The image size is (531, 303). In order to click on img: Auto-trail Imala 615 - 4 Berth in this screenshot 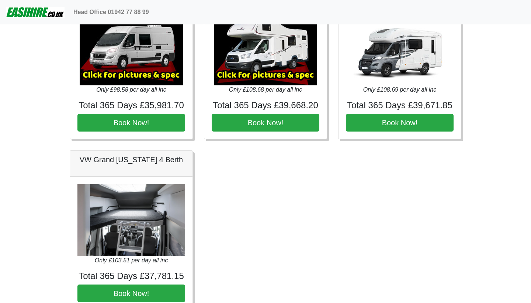, I will do `click(400, 52)`.